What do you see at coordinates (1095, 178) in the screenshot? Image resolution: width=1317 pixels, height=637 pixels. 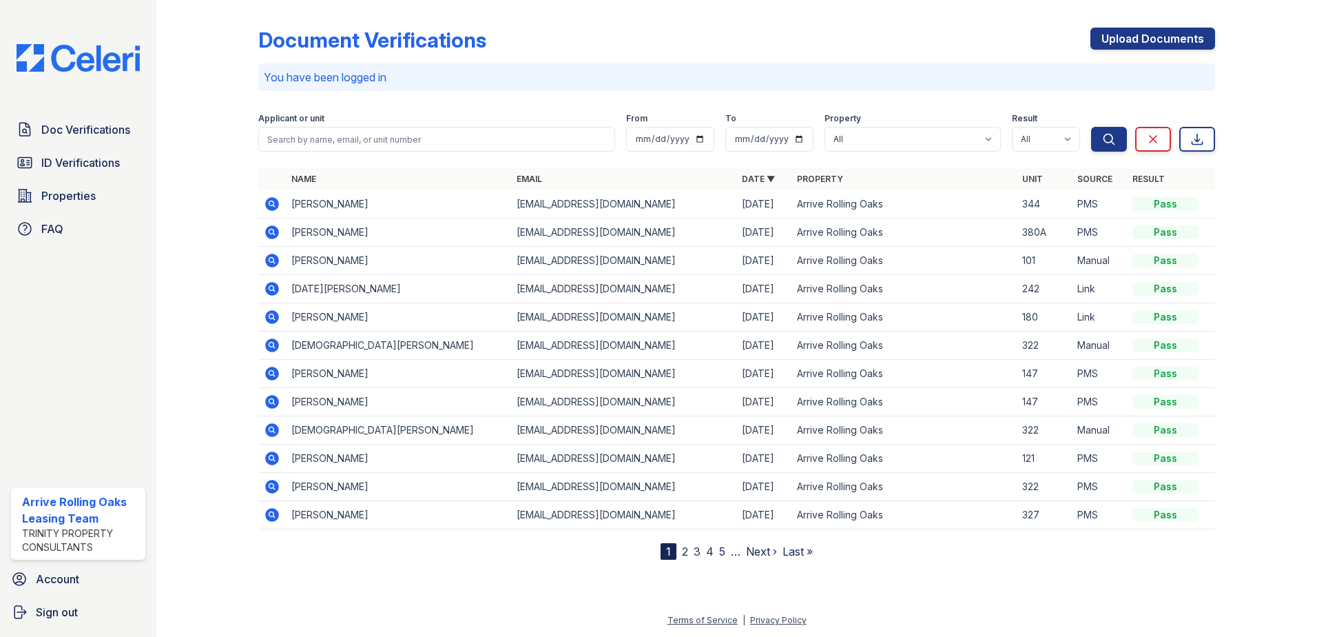 I see `a: Source` at bounding box center [1095, 178].